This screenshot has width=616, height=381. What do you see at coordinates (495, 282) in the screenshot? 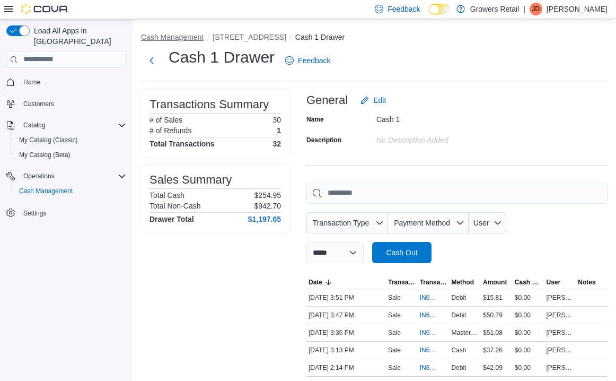
I see `span: Amount` at bounding box center [495, 282].